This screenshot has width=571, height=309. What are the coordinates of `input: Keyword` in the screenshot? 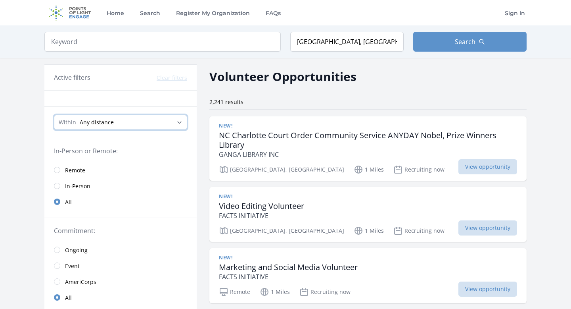 It's located at (163, 42).